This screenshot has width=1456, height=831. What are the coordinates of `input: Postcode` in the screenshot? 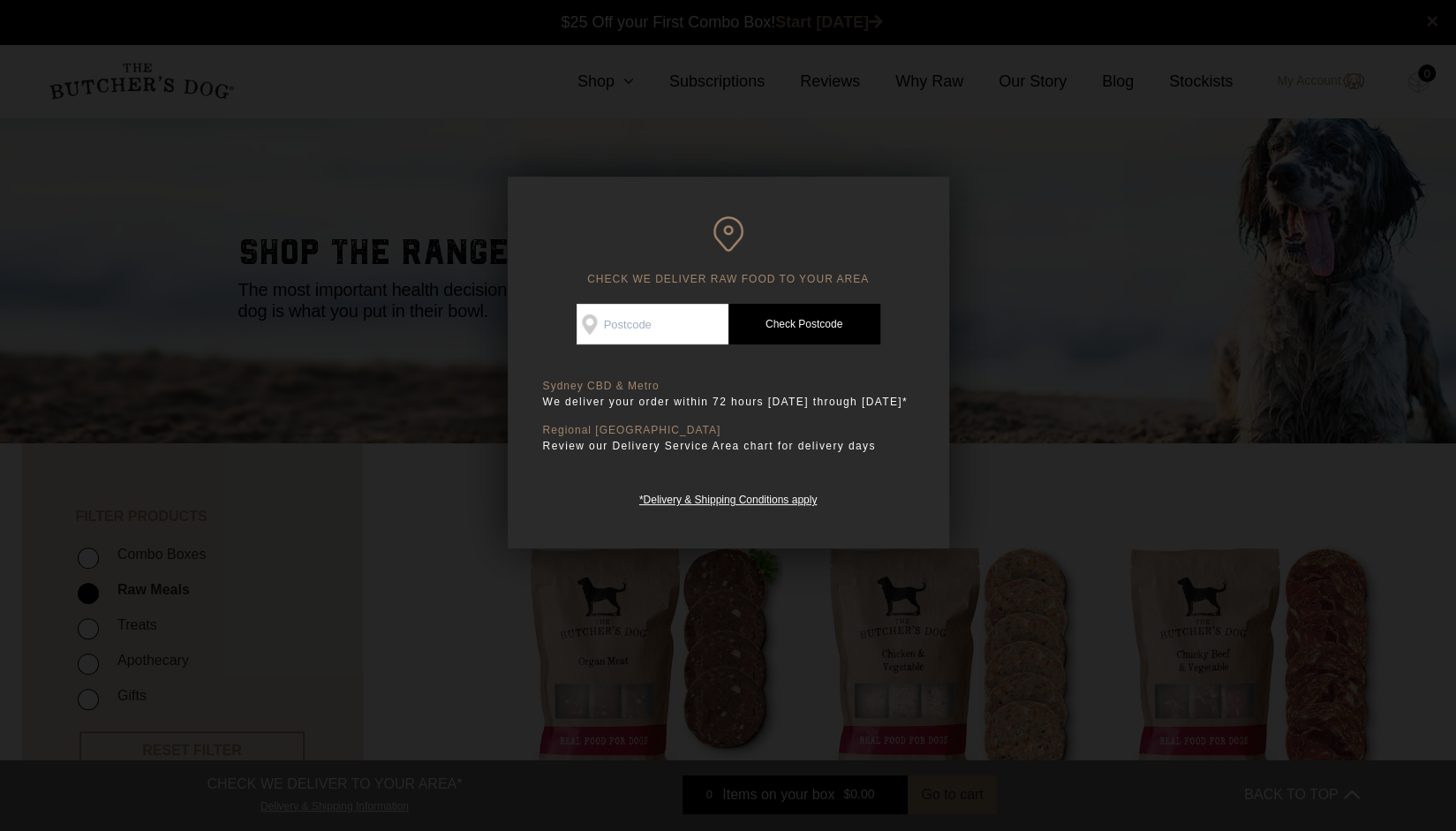 It's located at (652, 324).